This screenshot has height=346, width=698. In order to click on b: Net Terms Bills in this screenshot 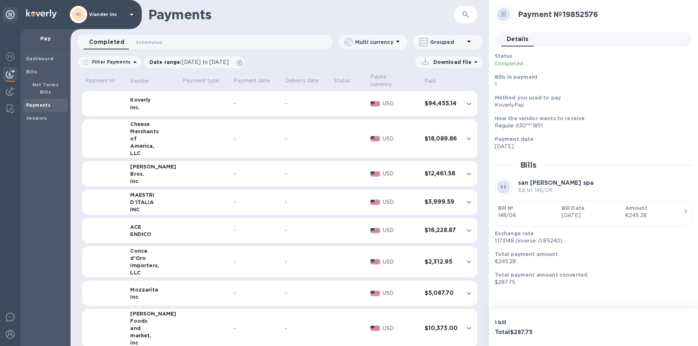, I will do `click(45, 88)`.